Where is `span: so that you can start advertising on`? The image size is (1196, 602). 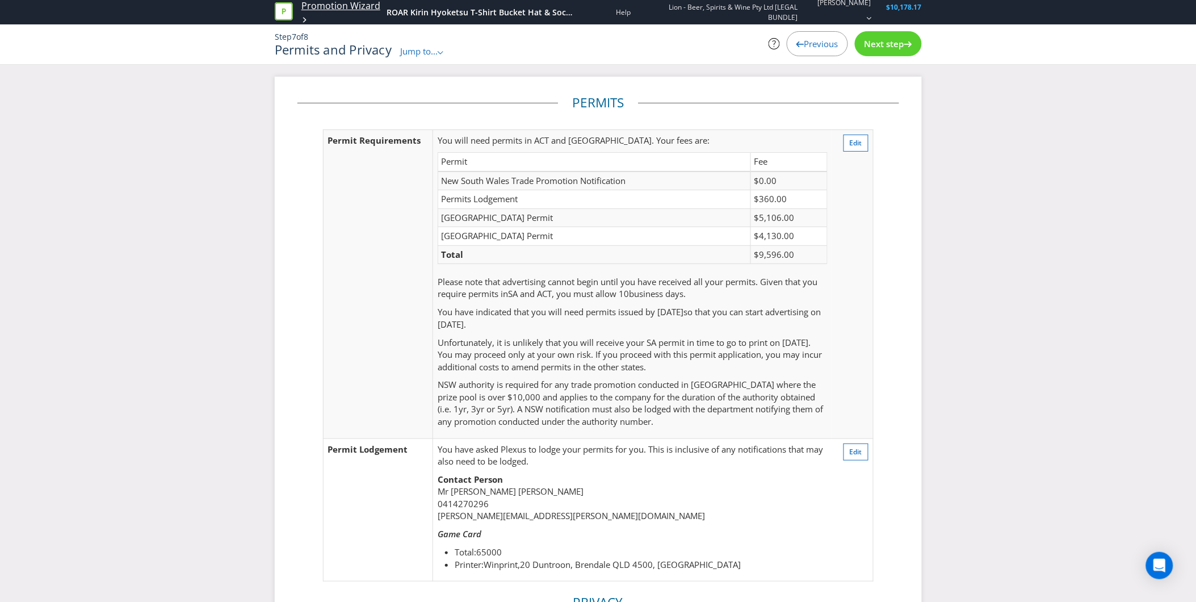 span: so that you can start advertising on is located at coordinates (752, 312).